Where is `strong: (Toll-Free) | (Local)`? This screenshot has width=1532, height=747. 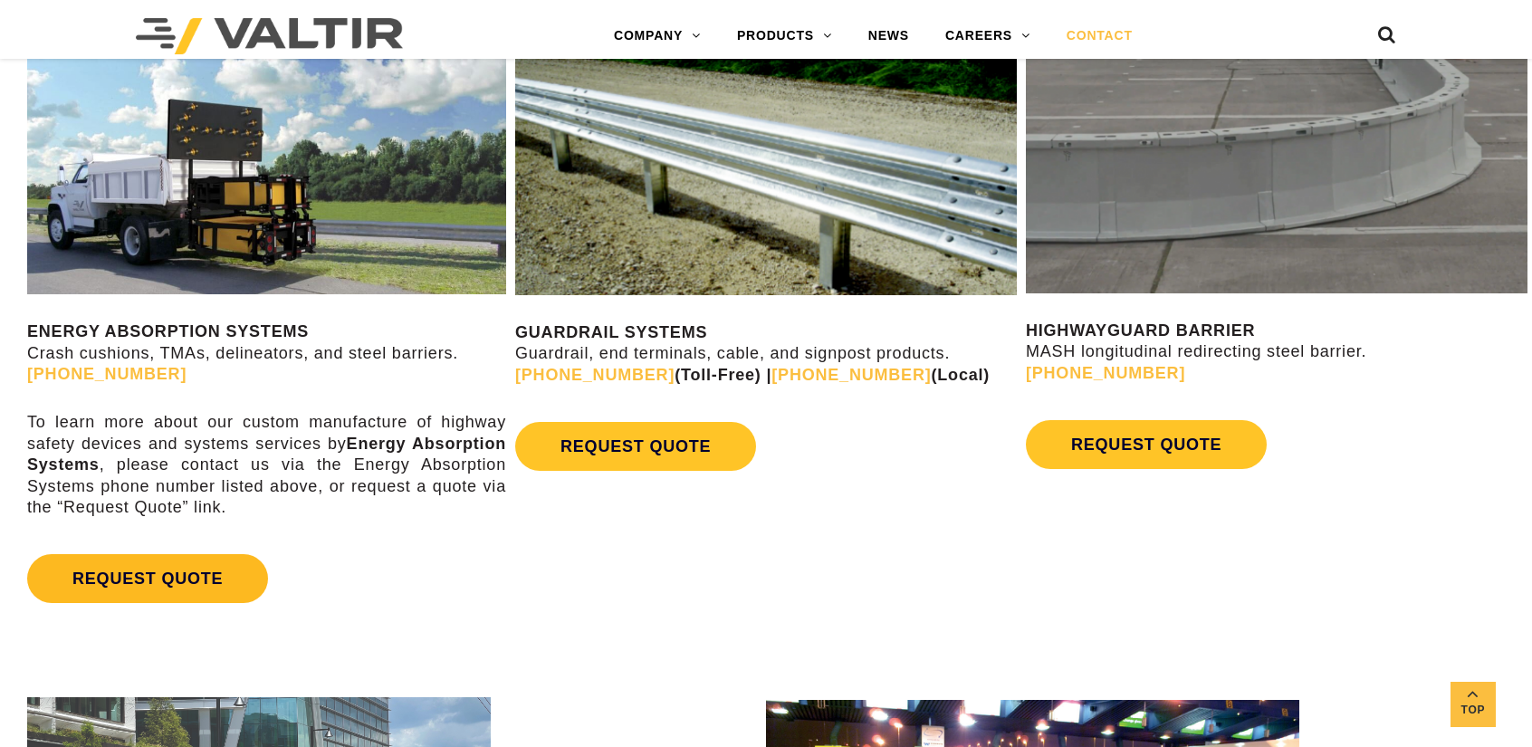 strong: (Toll-Free) | (Local) is located at coordinates (752, 375).